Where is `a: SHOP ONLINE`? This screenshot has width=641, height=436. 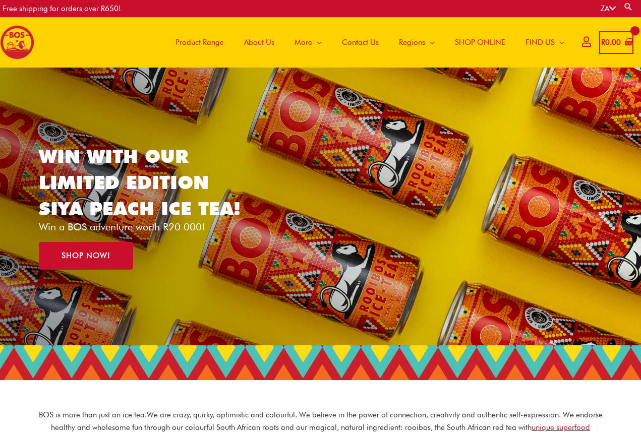 a: SHOP ONLINE is located at coordinates (480, 42).